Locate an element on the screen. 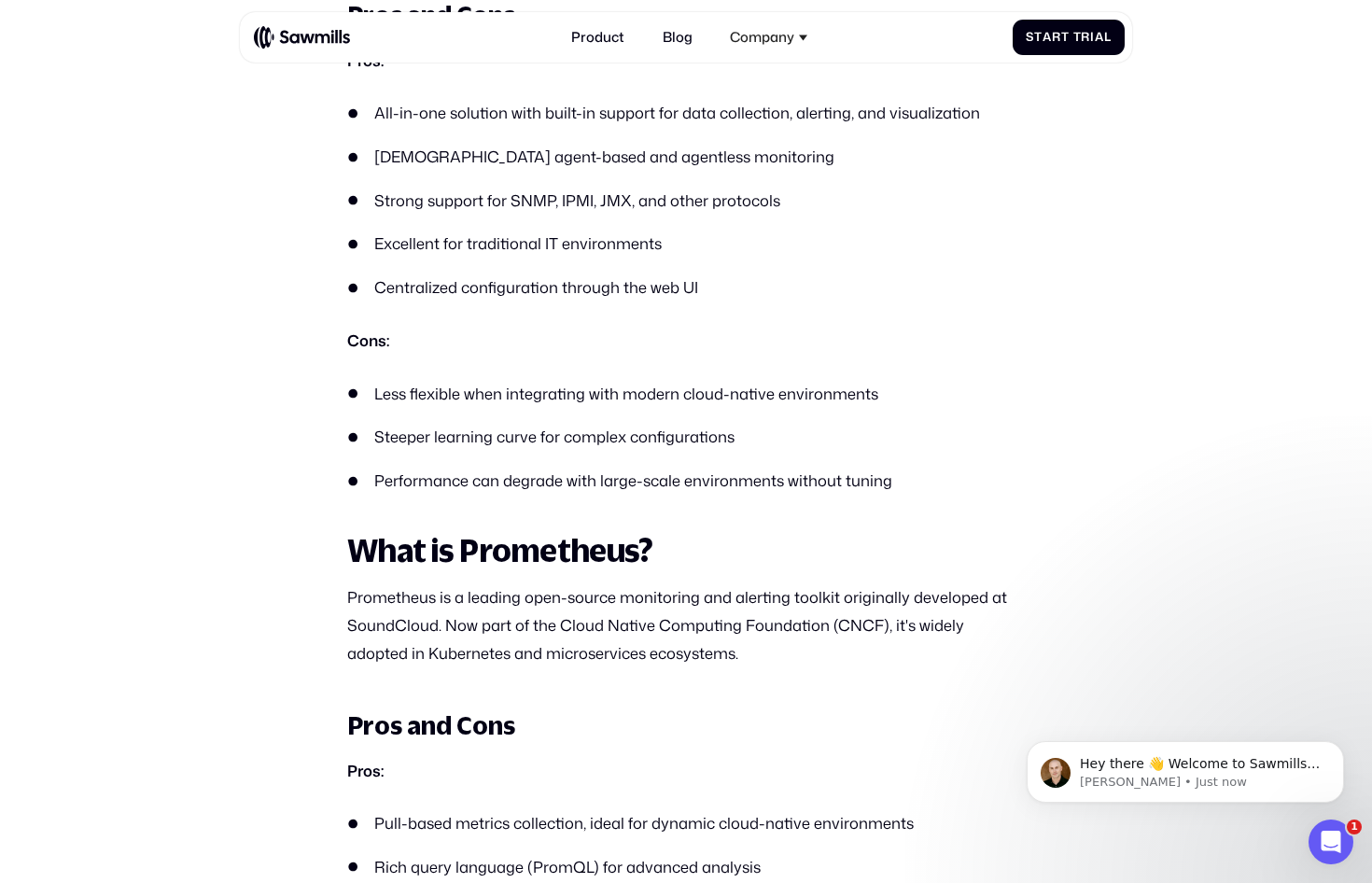 The height and width of the screenshot is (883, 1372). p: Prometheus is a leading open-source monitoring and alerting toolkit originally developed at Sound... is located at coordinates (686, 624).